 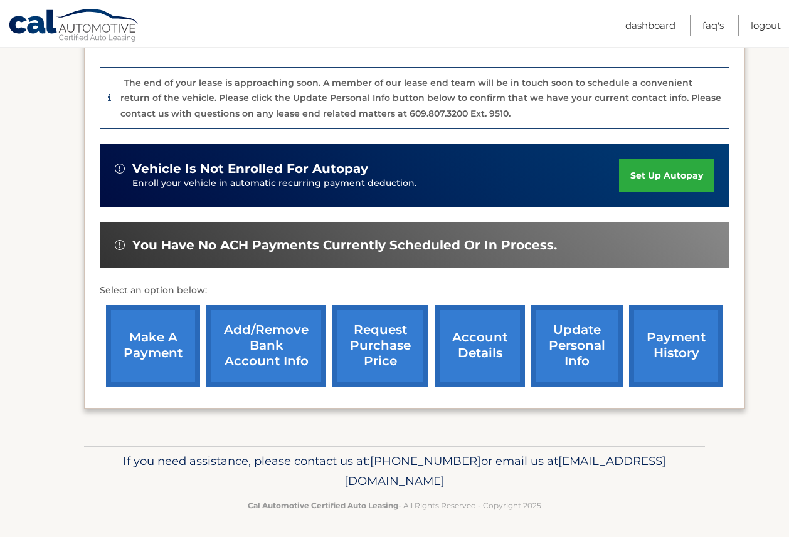 What do you see at coordinates (577, 346) in the screenshot?
I see `a: update personal info` at bounding box center [577, 346].